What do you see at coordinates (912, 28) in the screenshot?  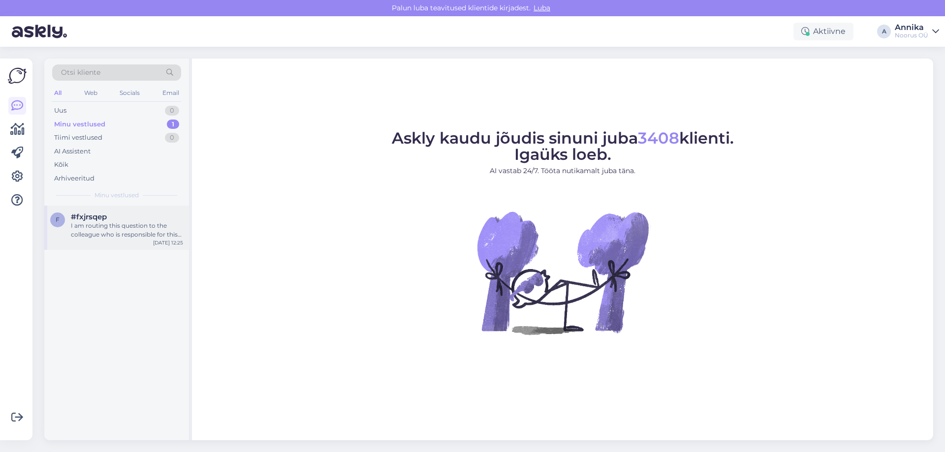 I see `div: Annika` at bounding box center [912, 28].